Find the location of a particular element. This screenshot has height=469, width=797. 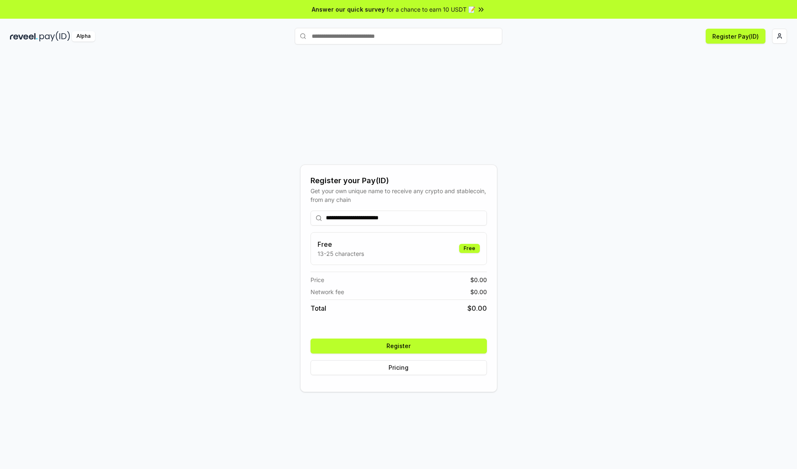

img: reveel_dark is located at coordinates (24, 36).